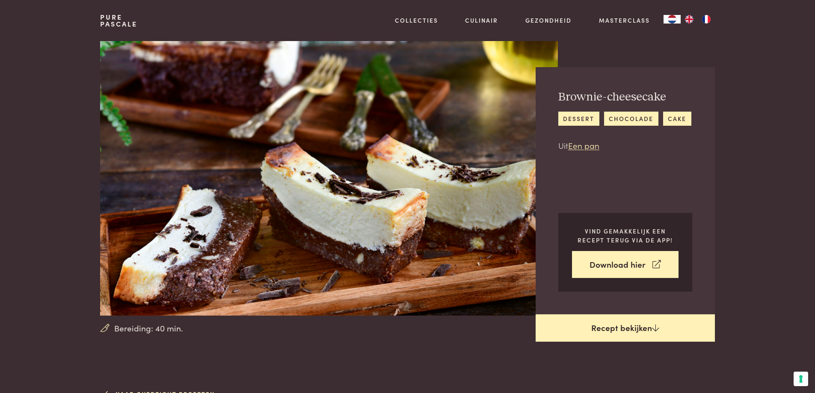 The image size is (815, 393). I want to click on ul: Language list, so click(698, 19).